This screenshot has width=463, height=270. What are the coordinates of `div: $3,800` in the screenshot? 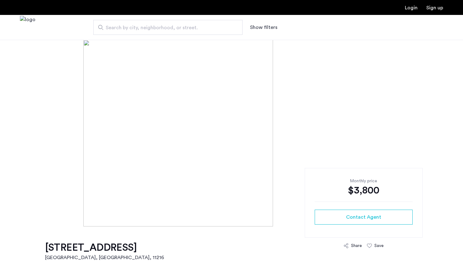 It's located at (363, 190).